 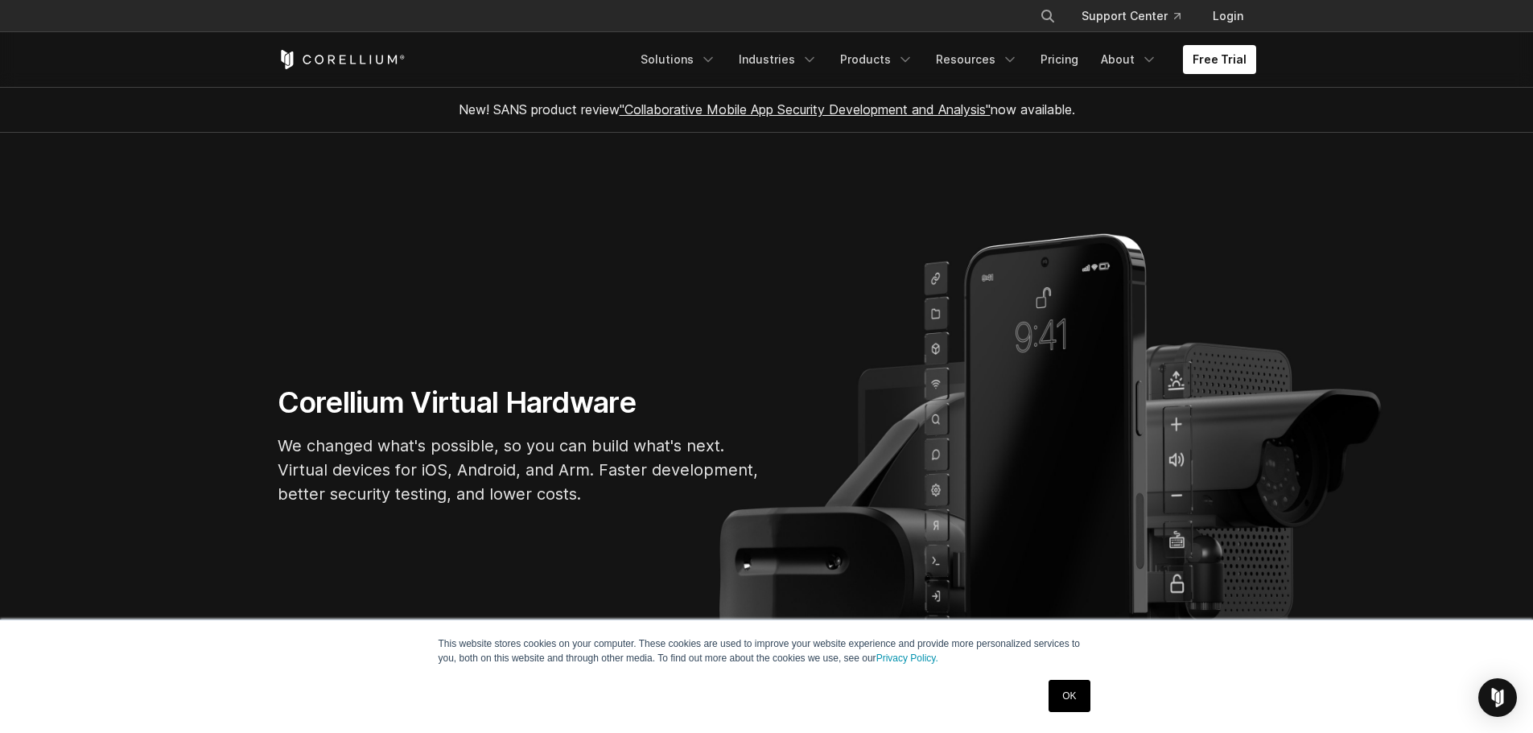 I want to click on div: Open Intercom Messenger, so click(x=1498, y=698).